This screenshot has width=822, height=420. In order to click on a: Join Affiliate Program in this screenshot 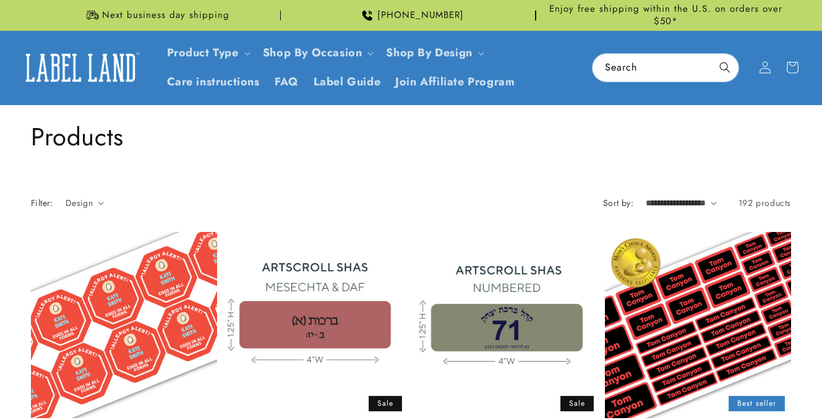, I will do `click(455, 82)`.